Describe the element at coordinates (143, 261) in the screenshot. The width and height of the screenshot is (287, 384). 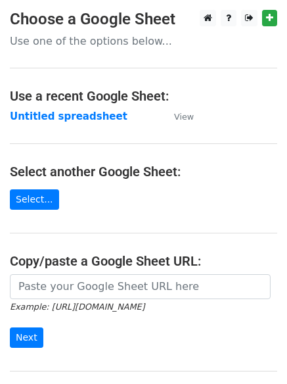
I see `h4: Copy/paste a Google Sheet URL:` at that location.